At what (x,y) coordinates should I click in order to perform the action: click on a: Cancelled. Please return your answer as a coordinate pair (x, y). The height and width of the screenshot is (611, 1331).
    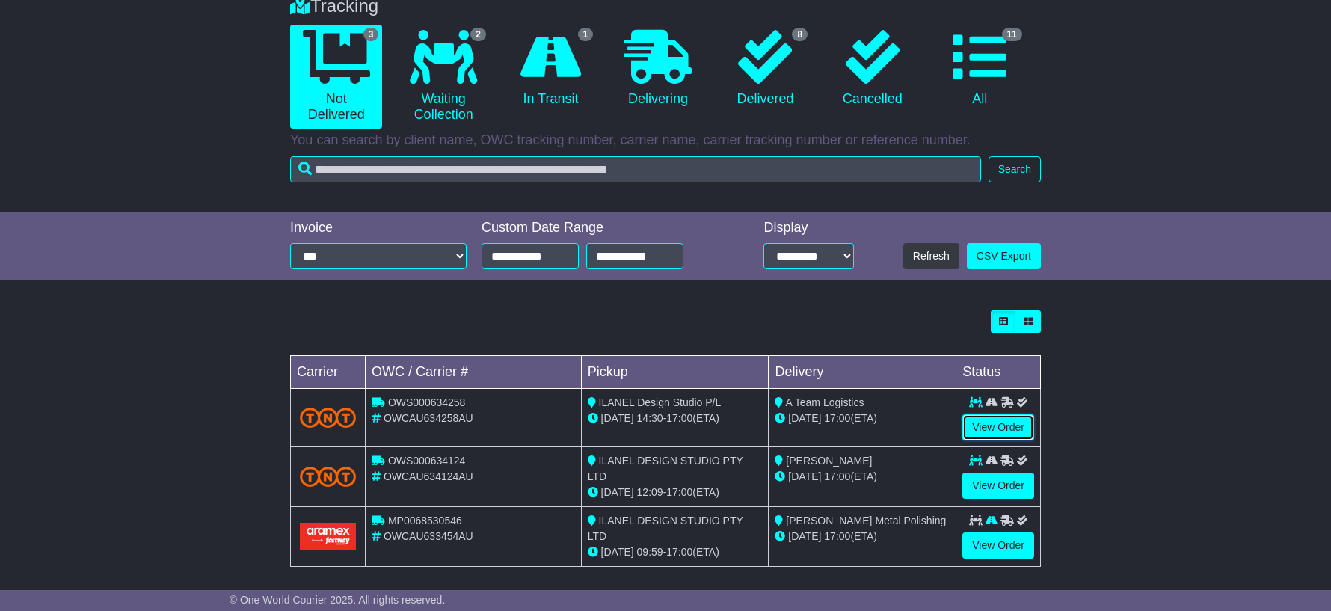
    Looking at the image, I should click on (872, 69).